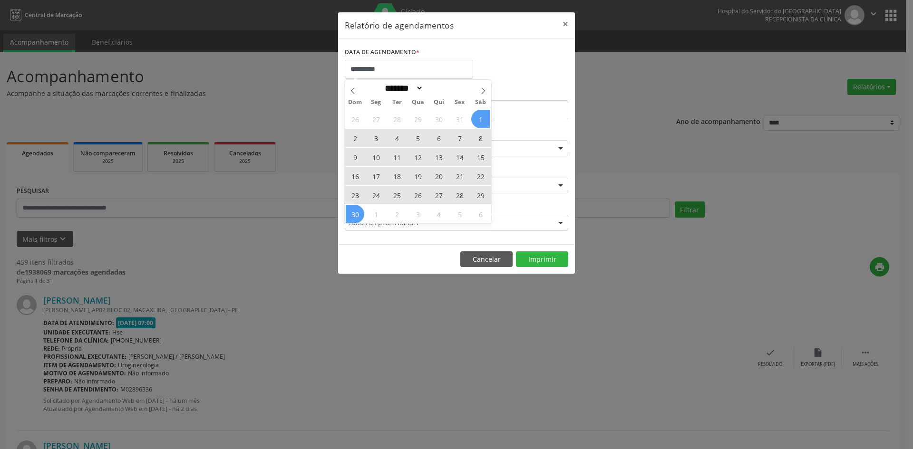 The height and width of the screenshot is (449, 913). I want to click on span: Outubro 26, 2025, so click(355, 119).